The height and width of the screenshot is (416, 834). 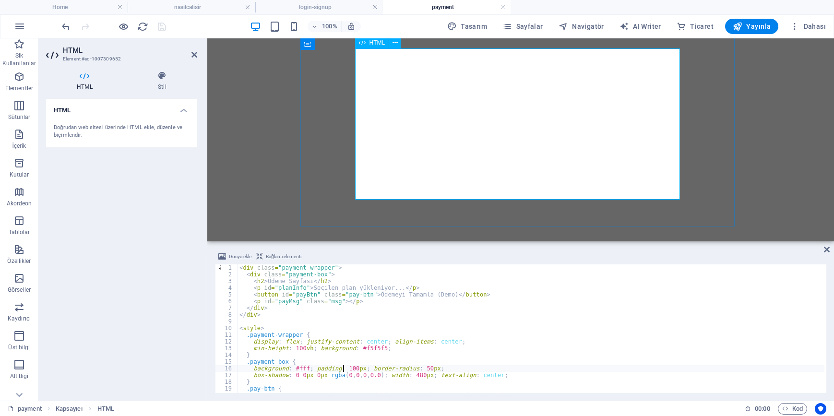 What do you see at coordinates (143, 26) in the screenshot?
I see `i: Sayfayı yeniden yükleyin` at bounding box center [143, 26].